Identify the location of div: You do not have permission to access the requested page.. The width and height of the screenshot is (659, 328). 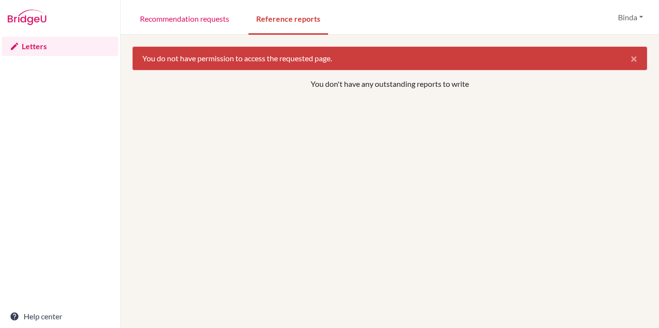
(390, 58).